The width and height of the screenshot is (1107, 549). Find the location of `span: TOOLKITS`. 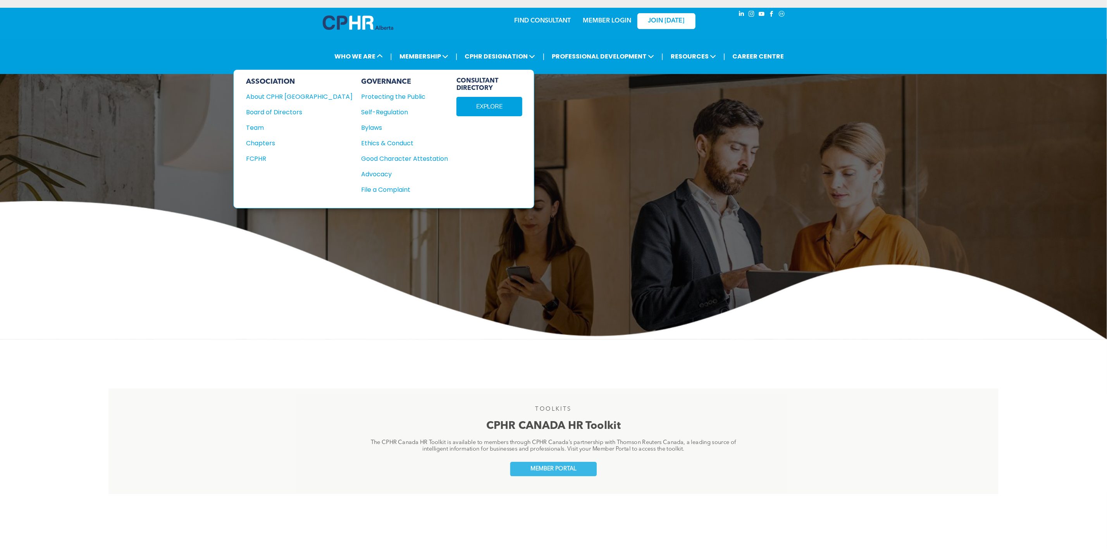

span: TOOLKITS is located at coordinates (553, 409).